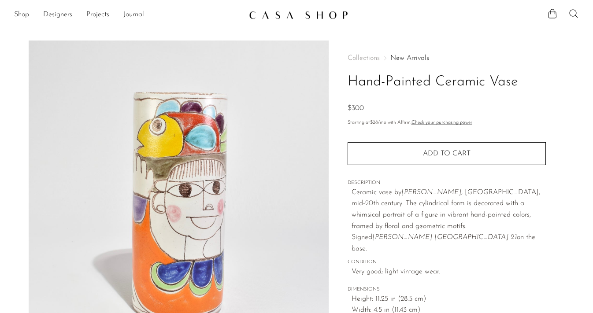 The image size is (593, 313). Describe the element at coordinates (128, 15) in the screenshot. I see `nav: Desktop navigation` at that location.